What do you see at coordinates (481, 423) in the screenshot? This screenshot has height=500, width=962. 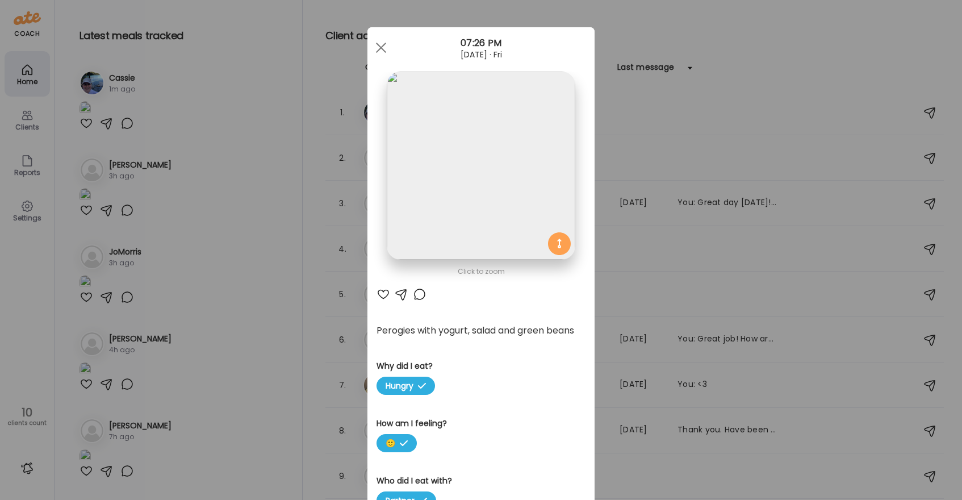 I see `h3: How am I feeling?` at bounding box center [481, 423].